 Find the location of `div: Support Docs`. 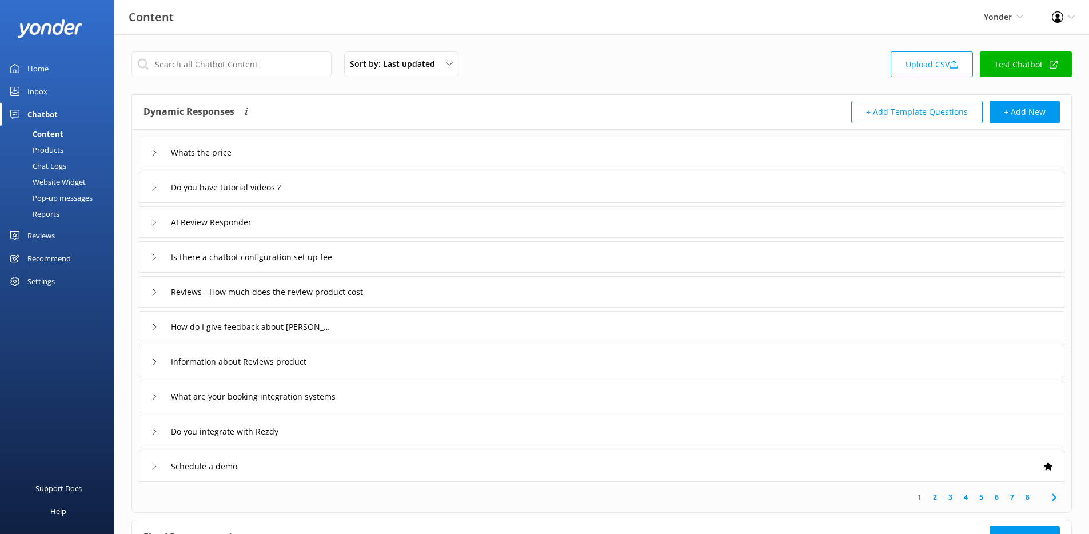

div: Support Docs is located at coordinates (58, 488).